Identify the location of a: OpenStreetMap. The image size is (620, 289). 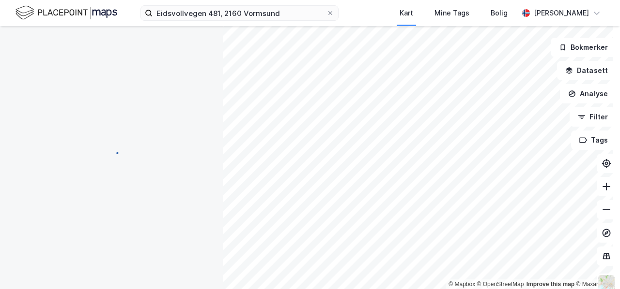
(500, 285).